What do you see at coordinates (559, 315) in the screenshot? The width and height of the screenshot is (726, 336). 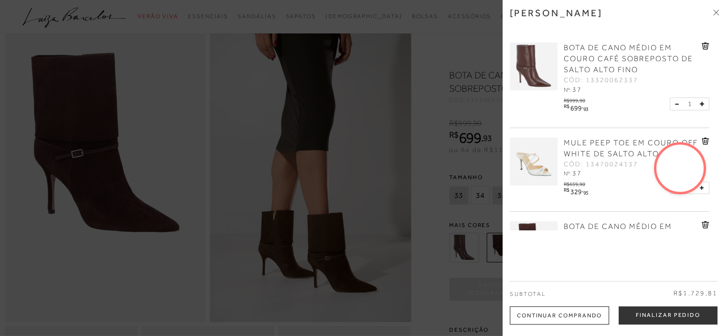 I see `div: Continuar Comprando` at bounding box center [559, 315].